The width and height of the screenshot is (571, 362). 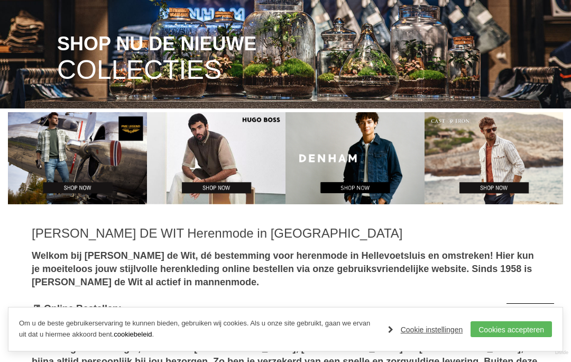 What do you see at coordinates (77, 158) in the screenshot?
I see `img: PME` at bounding box center [77, 158].